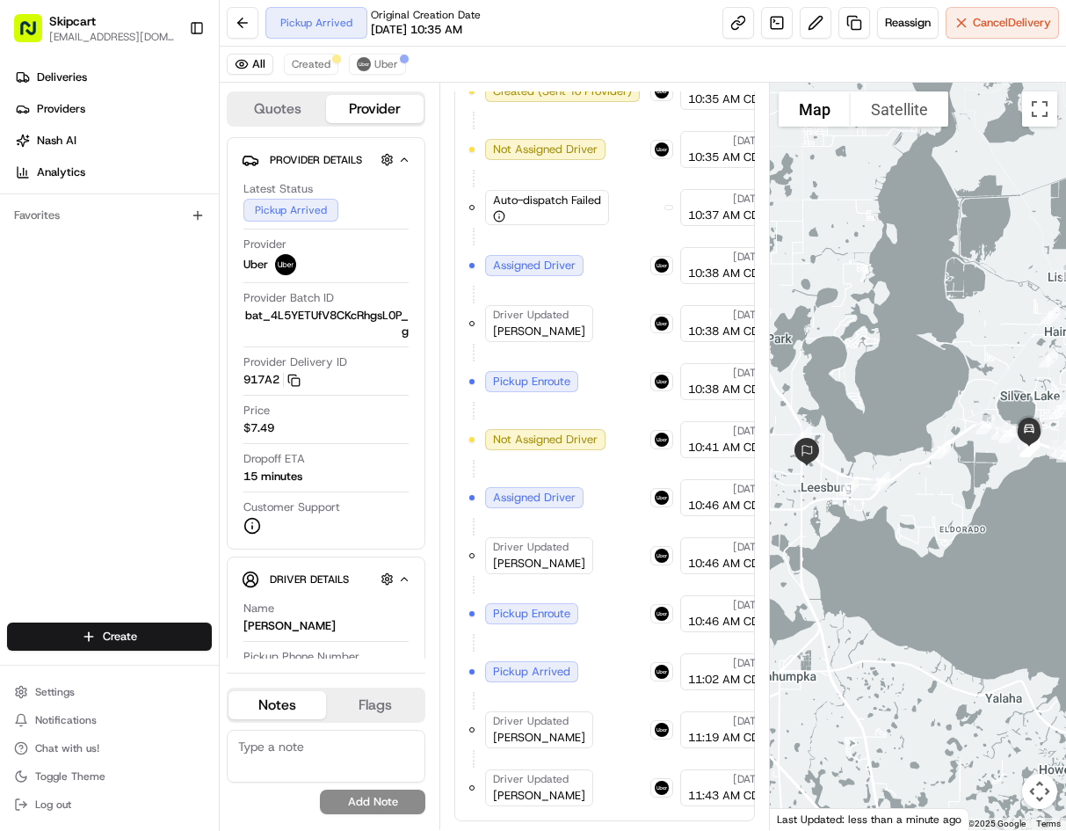 Image resolution: width=1066 pixels, height=831 pixels. What do you see at coordinates (309, 184) in the screenshot?
I see `button: Start new chat` at bounding box center [309, 184].